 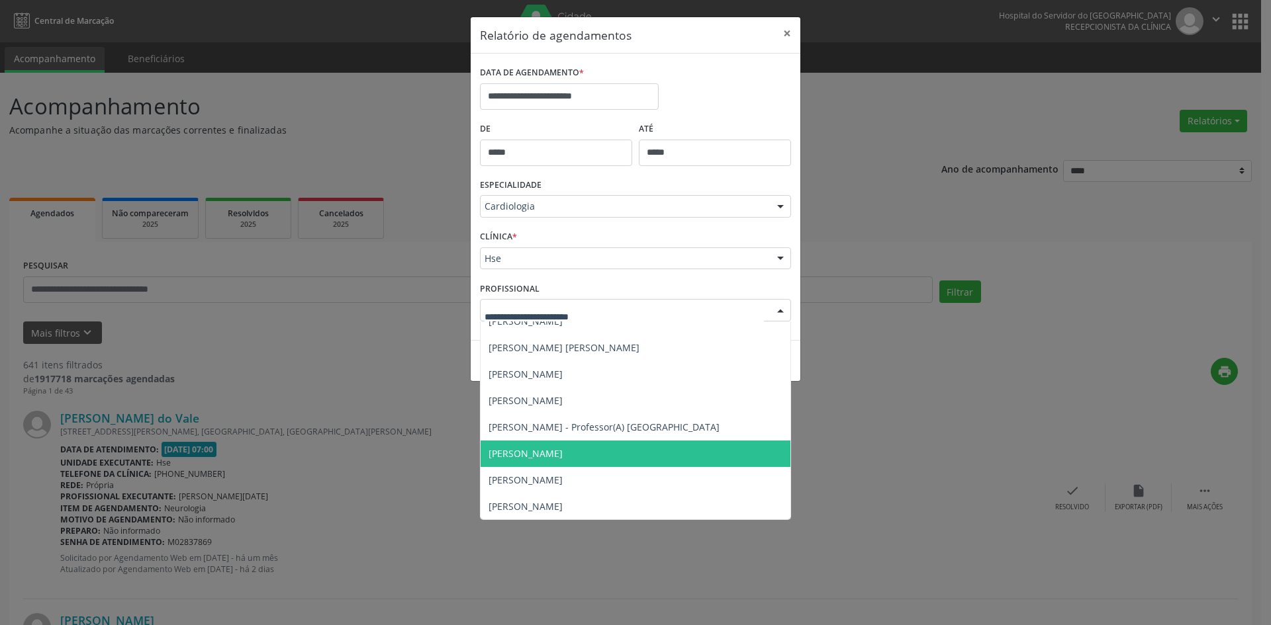 What do you see at coordinates (555, 35) in the screenshot?
I see `h5: Relatório de agendamentos` at bounding box center [555, 35].